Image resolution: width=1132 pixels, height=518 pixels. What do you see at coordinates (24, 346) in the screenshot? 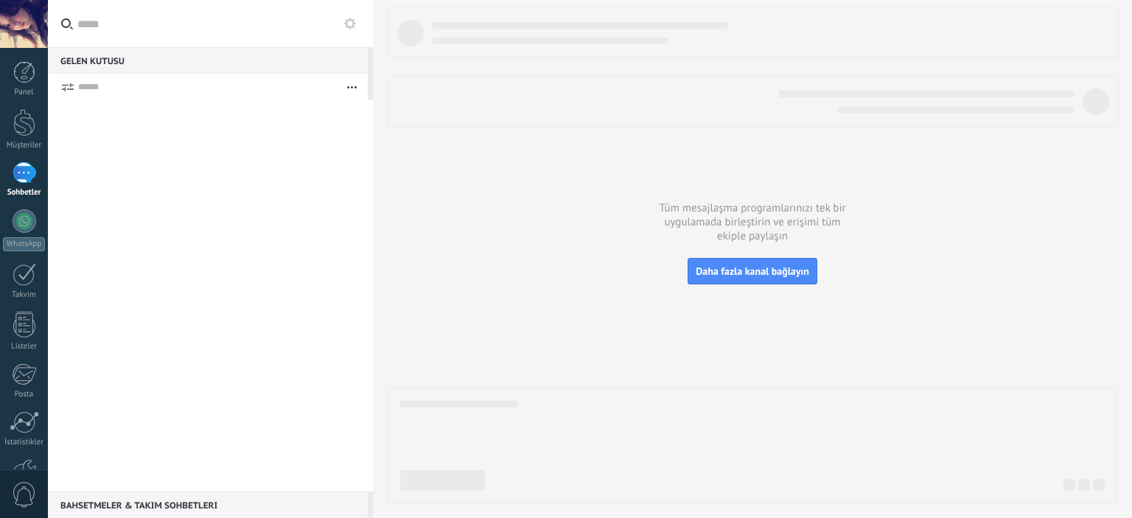
I see `div: Listeler` at bounding box center [24, 346].